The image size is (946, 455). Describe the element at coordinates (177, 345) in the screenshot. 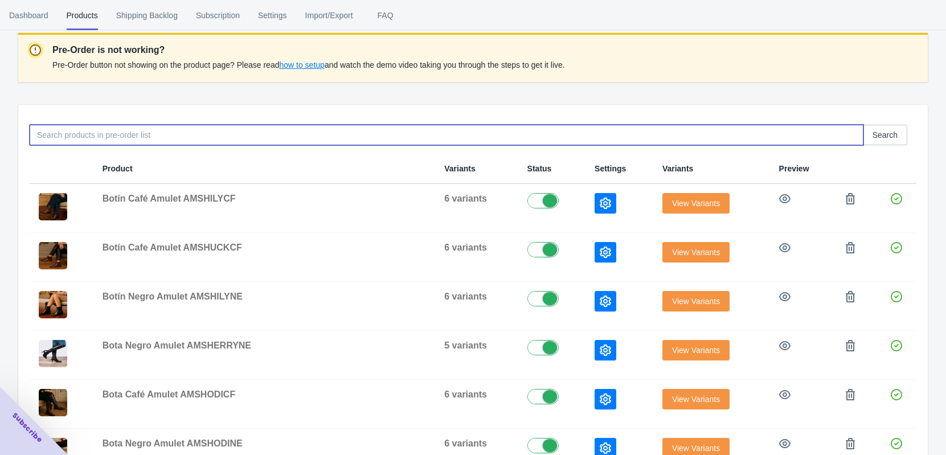

I see `span: Bota Negro Amulet AMSHERRYNE` at that location.